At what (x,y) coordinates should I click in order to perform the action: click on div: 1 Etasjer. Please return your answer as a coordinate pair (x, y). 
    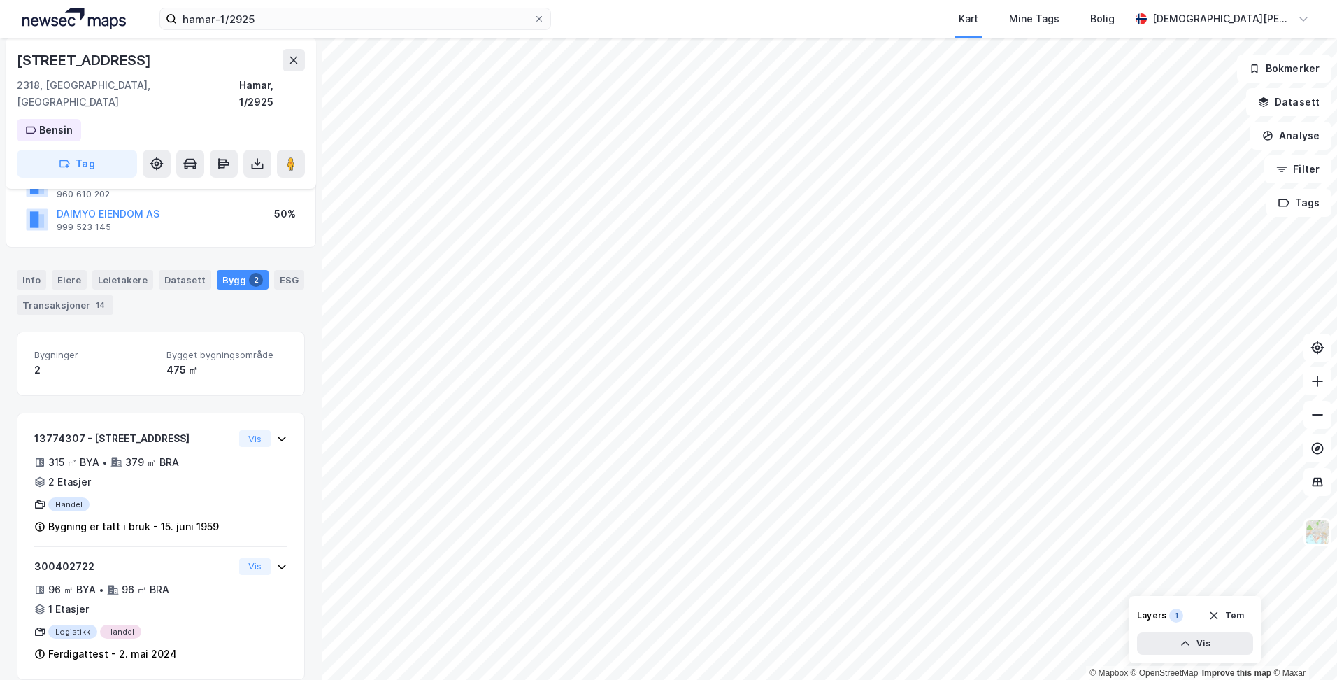
    Looking at the image, I should click on (69, 609).